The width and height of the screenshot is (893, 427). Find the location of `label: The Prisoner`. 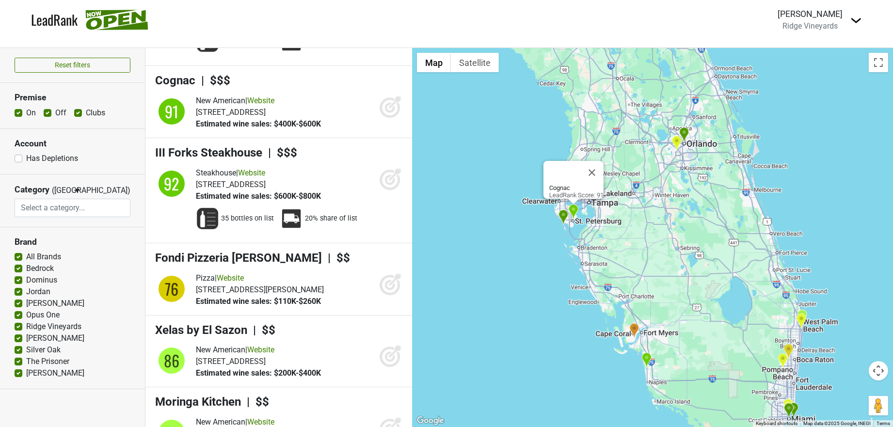

label: The Prisoner is located at coordinates (48, 362).